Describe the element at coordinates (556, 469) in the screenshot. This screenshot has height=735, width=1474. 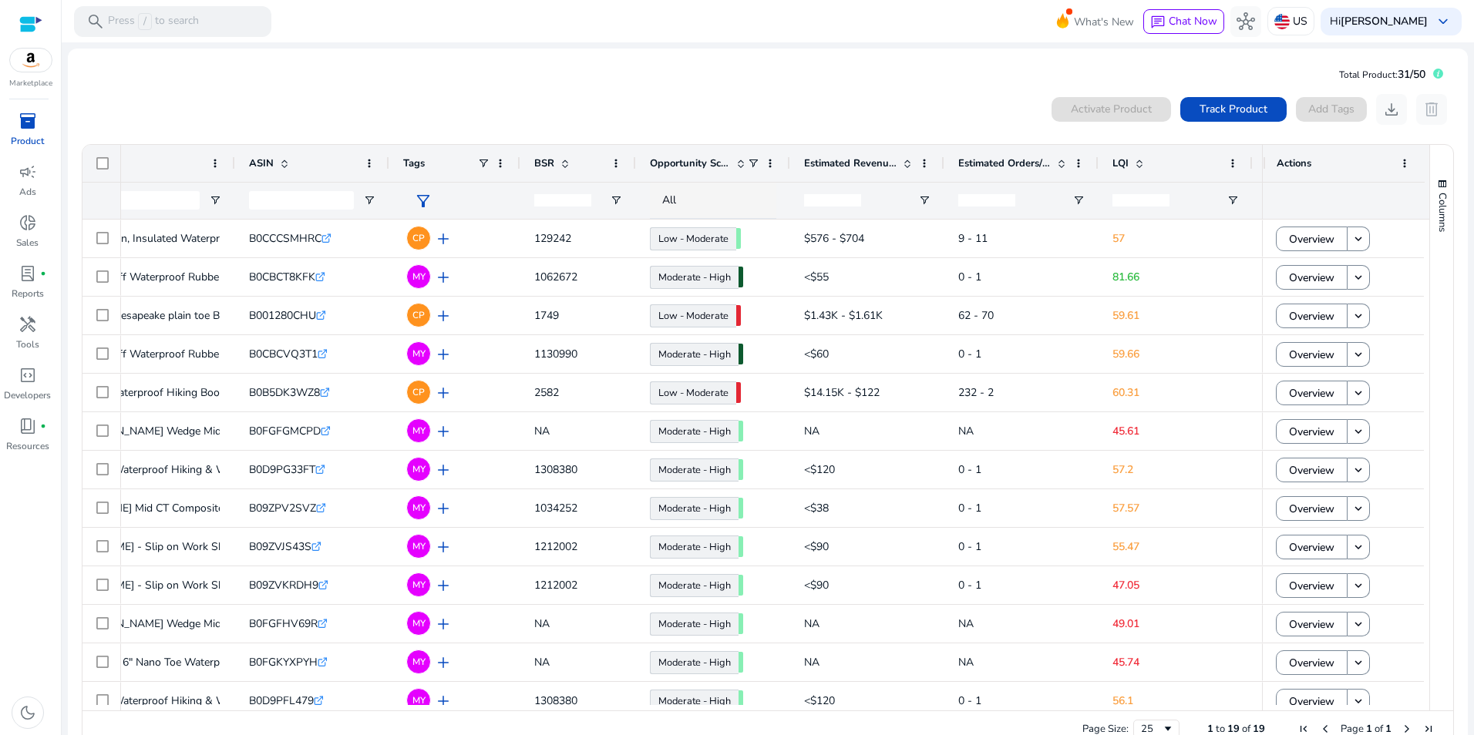
I see `span: 1308380` at that location.